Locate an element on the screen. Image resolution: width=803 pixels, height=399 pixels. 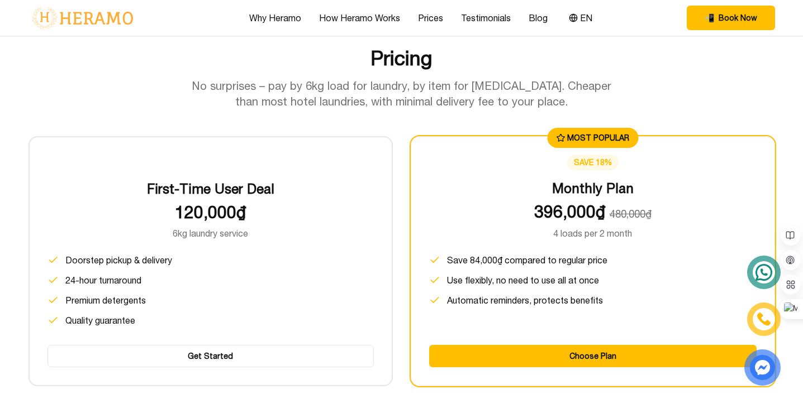
a: Why Heramo is located at coordinates (275, 18).